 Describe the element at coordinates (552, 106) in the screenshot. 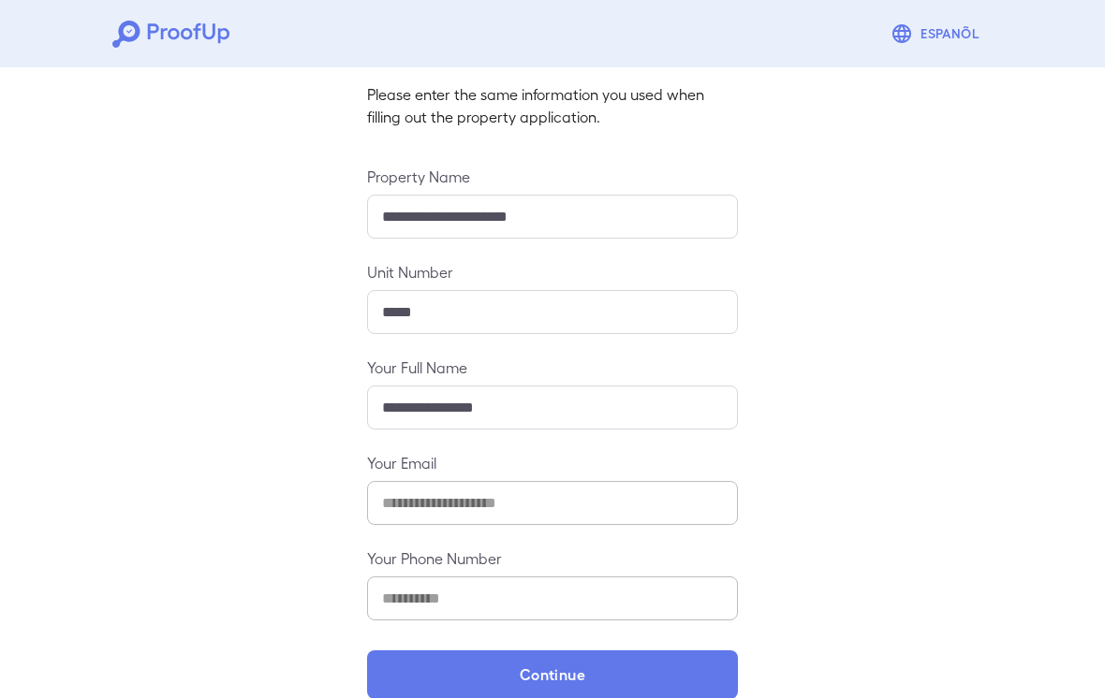

I see `p: Please enter the same information you used when filling out the property application.` at that location.